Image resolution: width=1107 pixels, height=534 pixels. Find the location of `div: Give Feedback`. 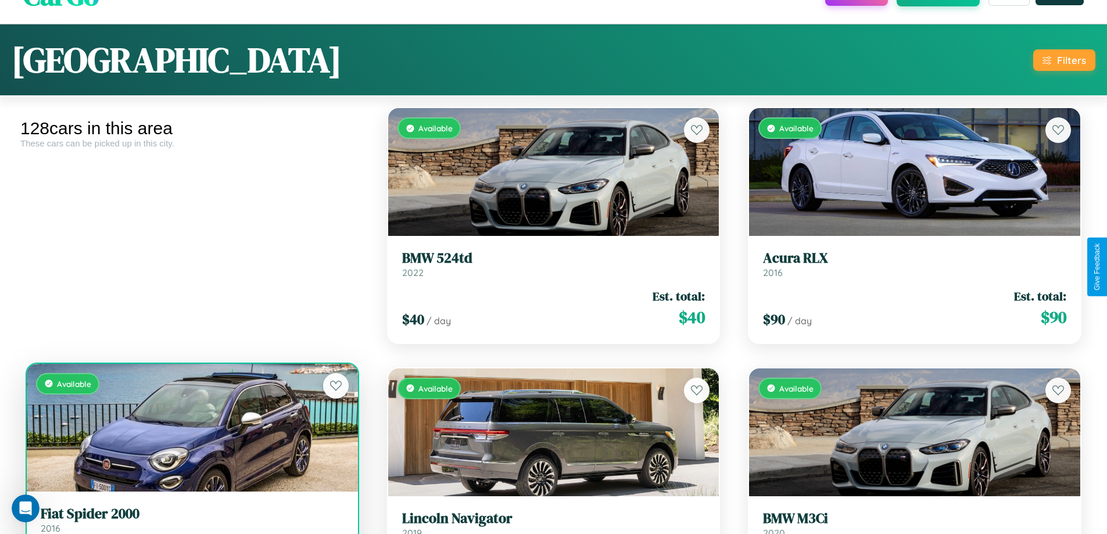

div: Give Feedback is located at coordinates (1097, 267).